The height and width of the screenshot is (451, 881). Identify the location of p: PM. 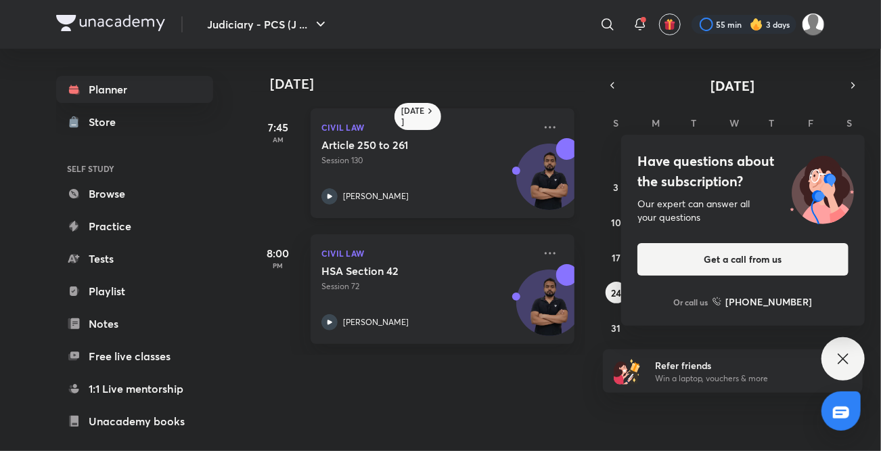
(278, 265).